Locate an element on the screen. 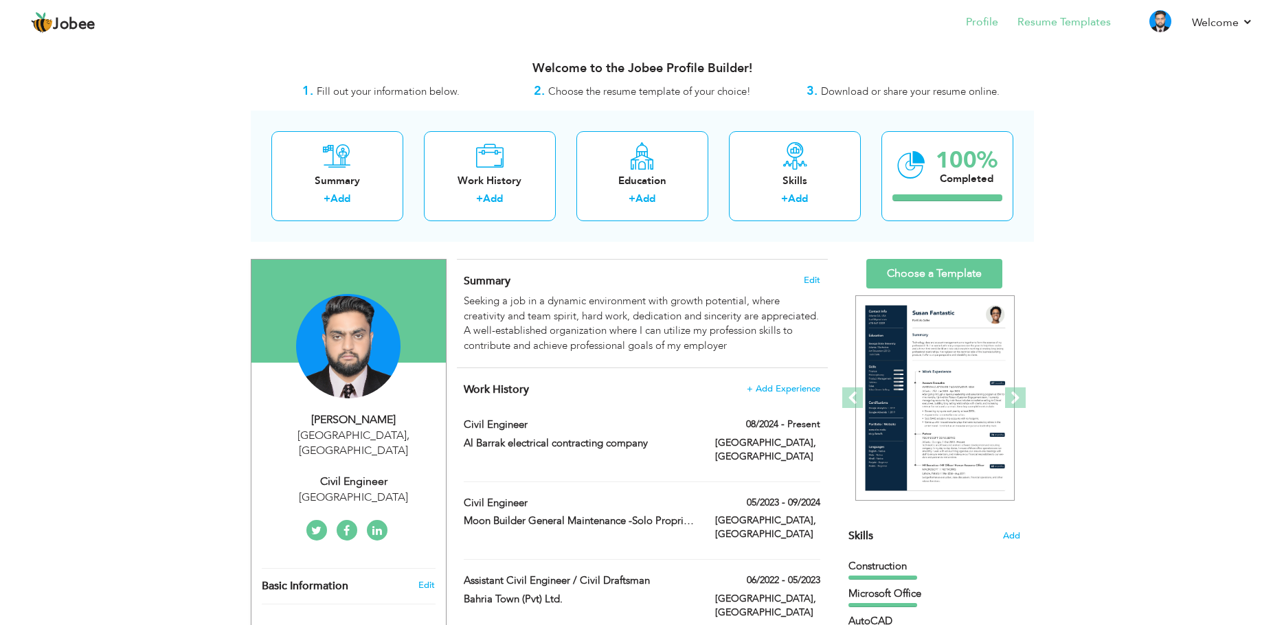 This screenshot has width=1284, height=625. div: Completed is located at coordinates (966, 179).